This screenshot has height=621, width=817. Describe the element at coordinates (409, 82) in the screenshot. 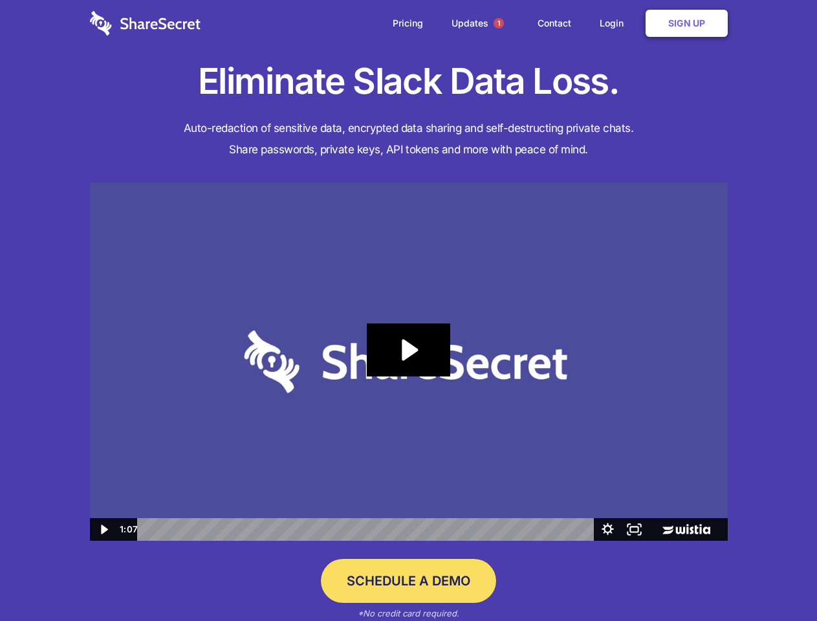

I see `h1: Eliminate Slack Data Loss.` at that location.